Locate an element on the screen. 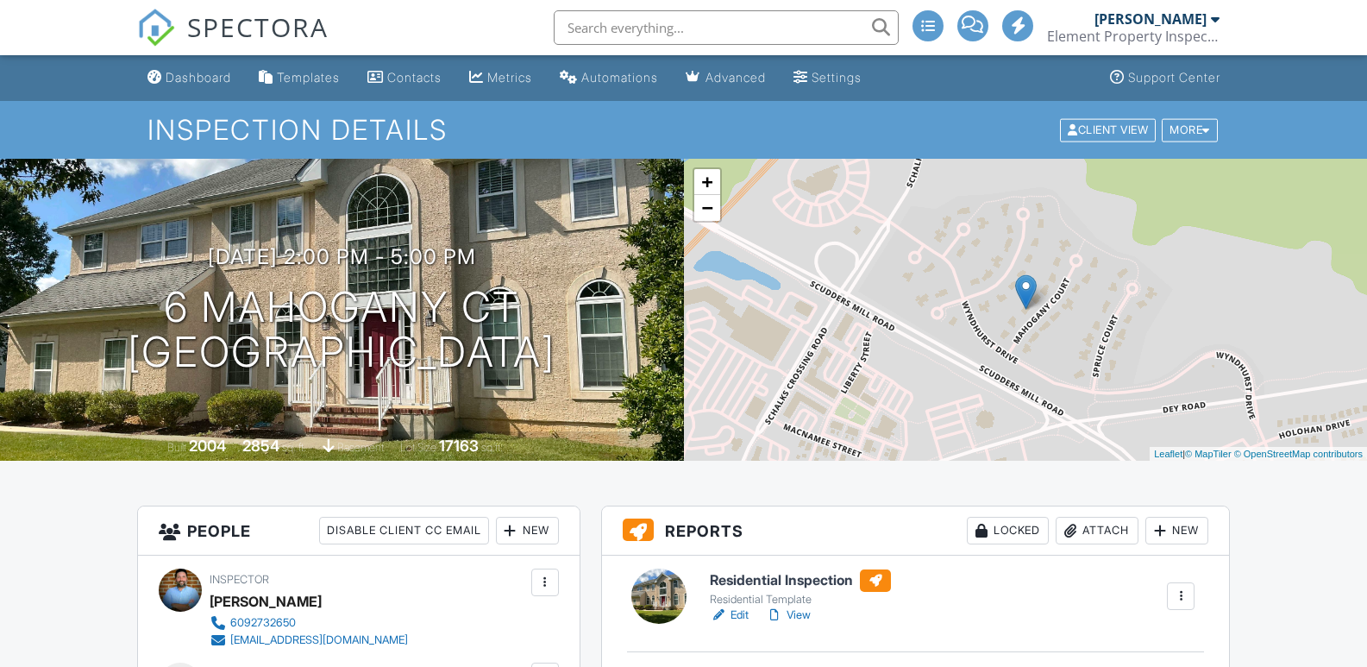 The width and height of the screenshot is (1367, 667). div: Metrics is located at coordinates (510, 77).